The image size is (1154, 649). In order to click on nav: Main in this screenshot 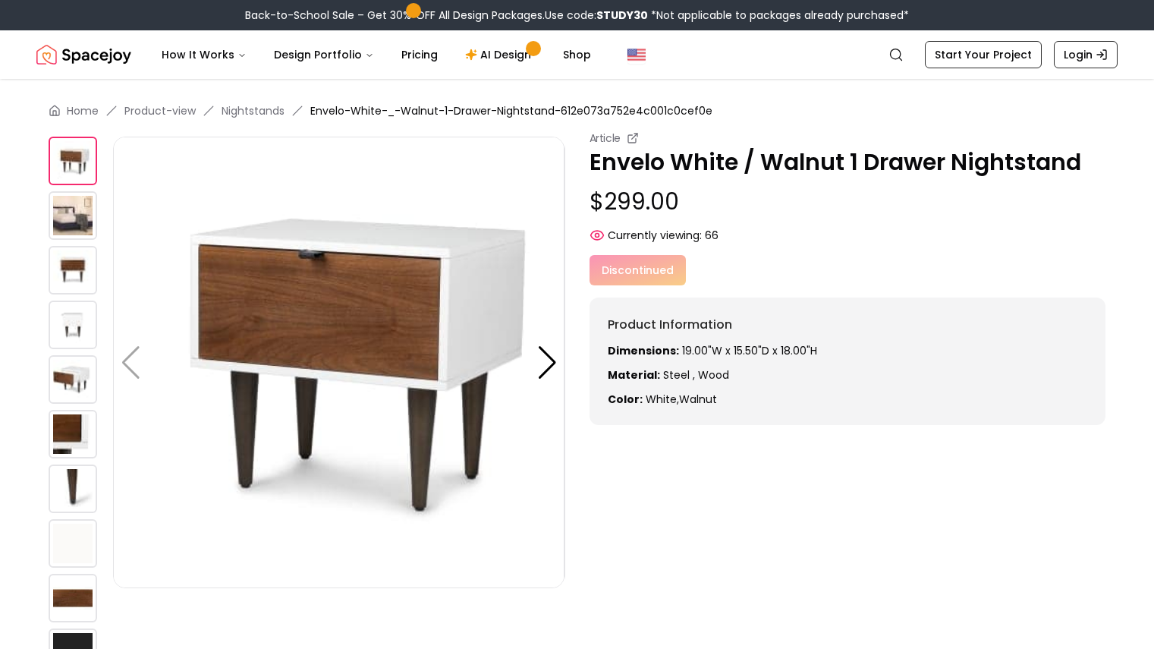, I will do `click(376, 55)`.